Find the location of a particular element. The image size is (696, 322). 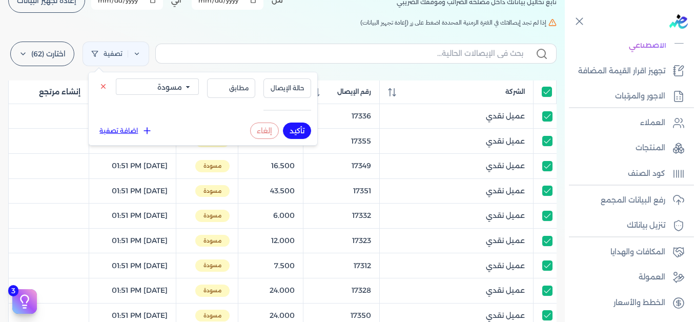

a: العملاء is located at coordinates (627, 123).